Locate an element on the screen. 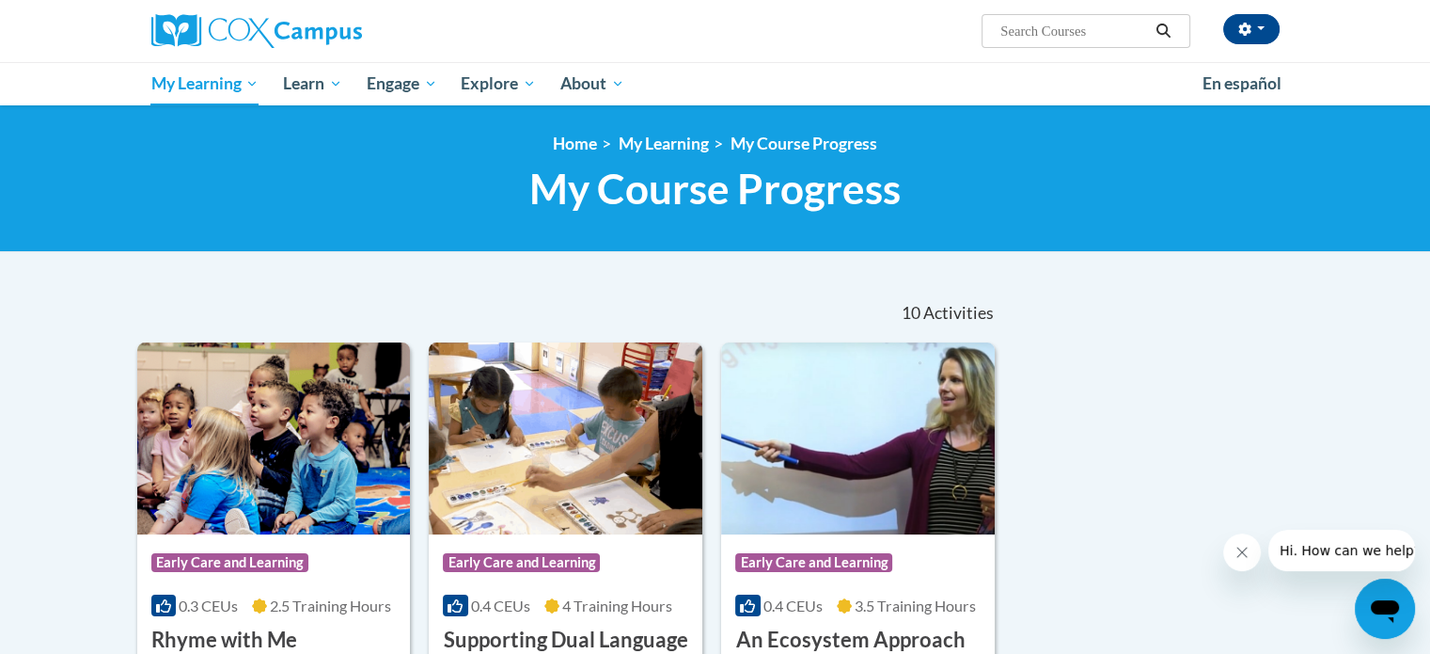 Image resolution: width=1430 pixels, height=654 pixels. a: Learn is located at coordinates (312, 84).